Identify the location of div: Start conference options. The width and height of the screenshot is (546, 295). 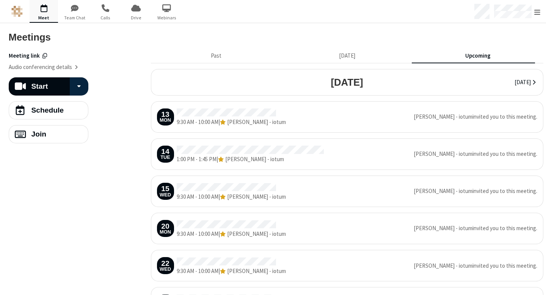
(79, 86).